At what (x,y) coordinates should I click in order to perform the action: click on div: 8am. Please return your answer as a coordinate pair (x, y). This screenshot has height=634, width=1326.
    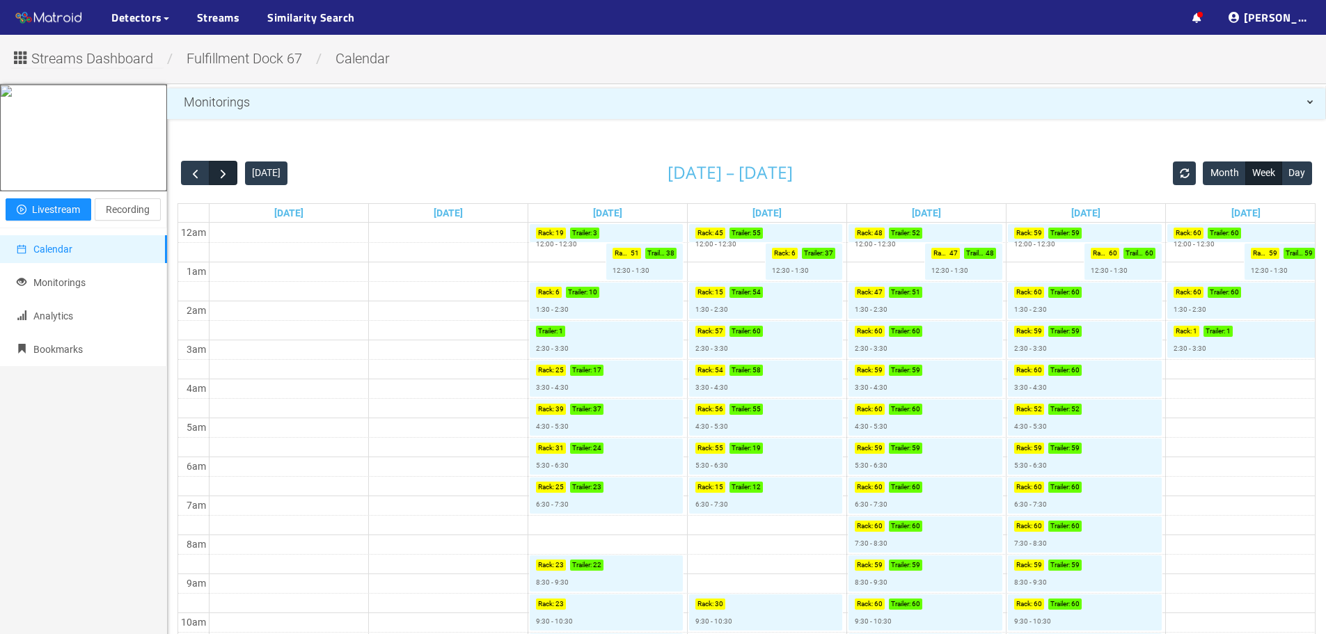
    Looking at the image, I should click on (196, 544).